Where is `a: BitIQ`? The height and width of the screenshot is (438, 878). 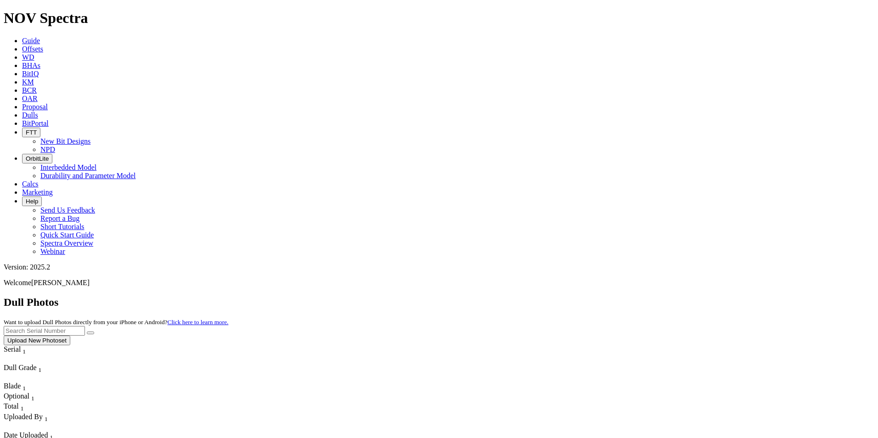
a: BitIQ is located at coordinates (30, 73).